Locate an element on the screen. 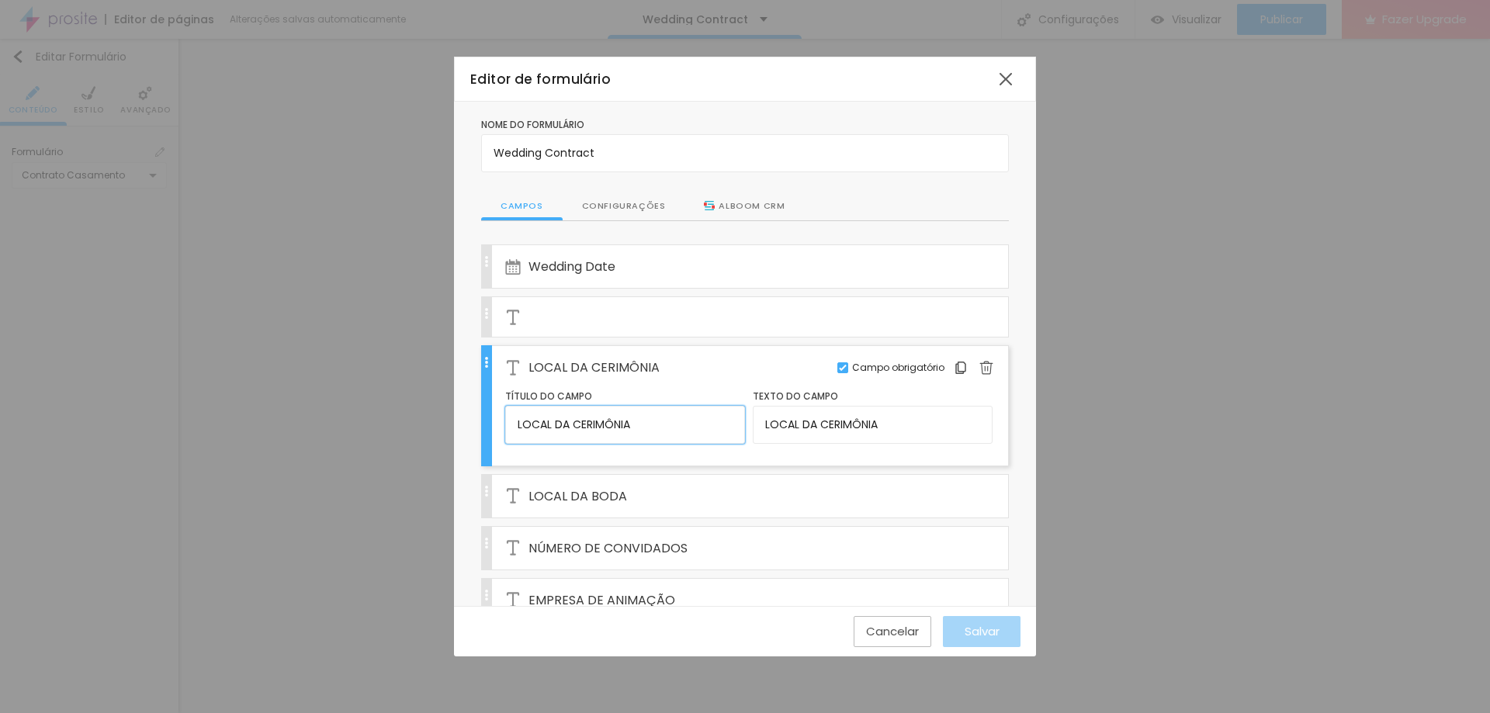  button: Salvar is located at coordinates (982, 632).